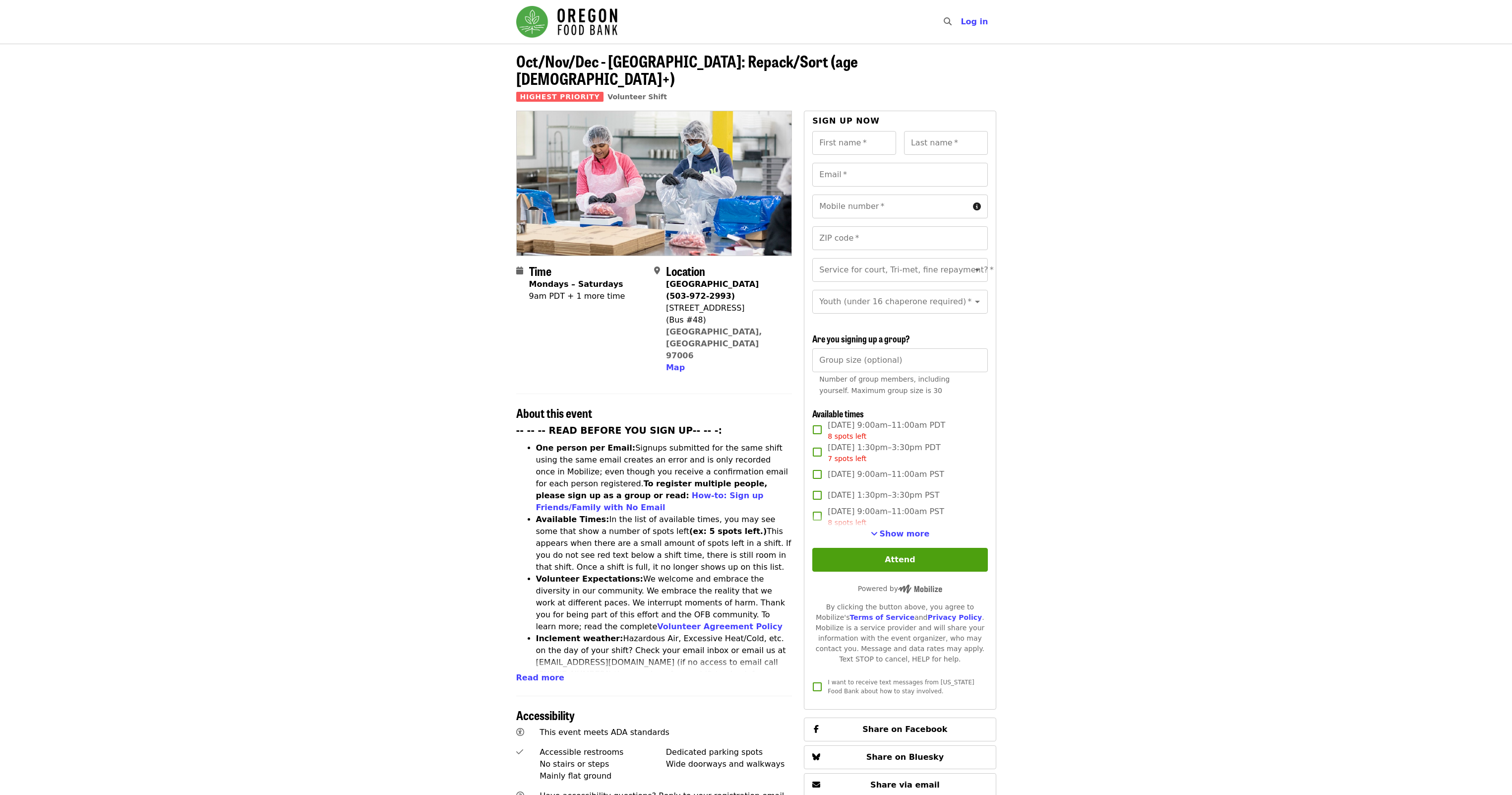 The width and height of the screenshot is (1512, 795). I want to click on input: ZIP code, so click(900, 238).